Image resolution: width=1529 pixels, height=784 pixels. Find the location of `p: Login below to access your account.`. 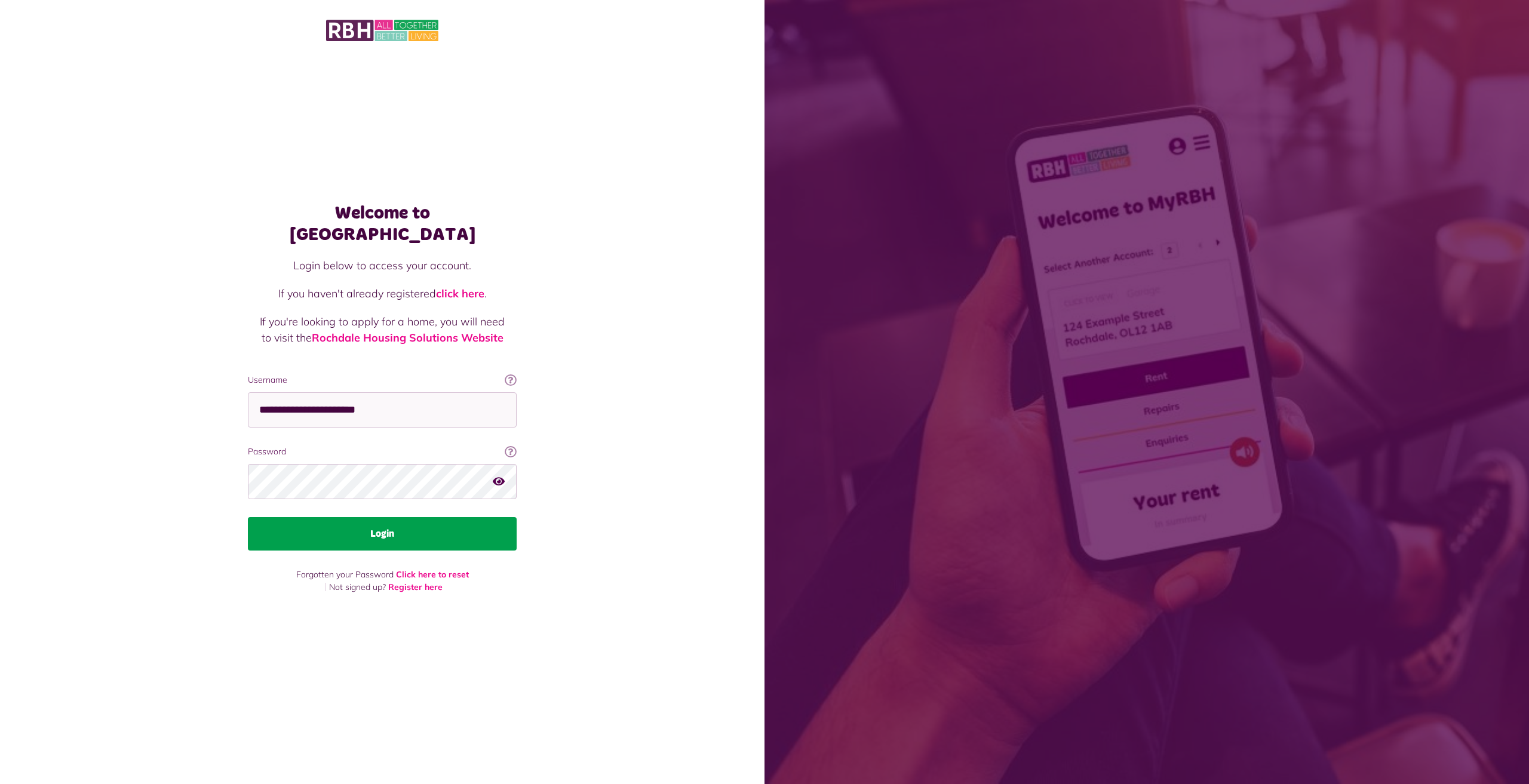

p: Login below to access your account. is located at coordinates (382, 265).